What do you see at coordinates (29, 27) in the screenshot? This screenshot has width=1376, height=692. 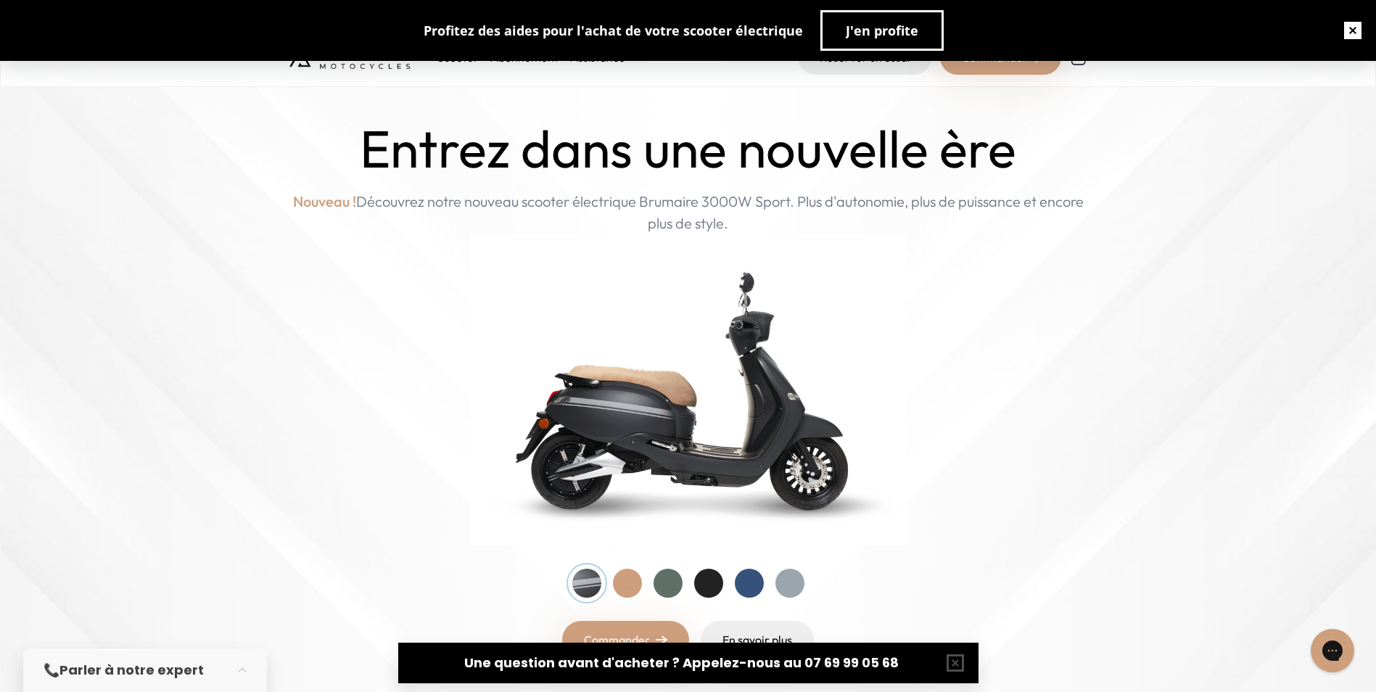 I see `button: Gorgias live chat` at bounding box center [29, 27].